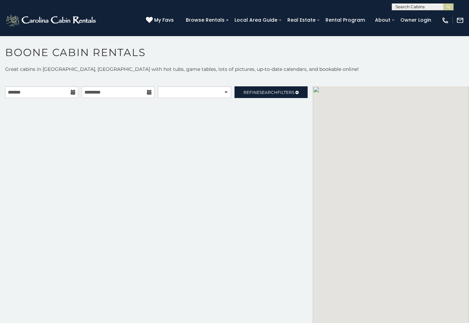 Image resolution: width=469 pixels, height=323 pixels. Describe the element at coordinates (302, 20) in the screenshot. I see `a: Real Estate` at that location.